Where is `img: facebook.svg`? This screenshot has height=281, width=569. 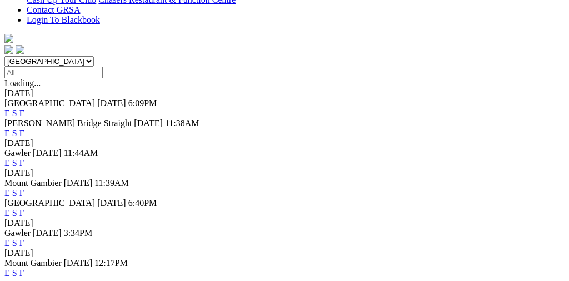
img: facebook.svg is located at coordinates (9, 49).